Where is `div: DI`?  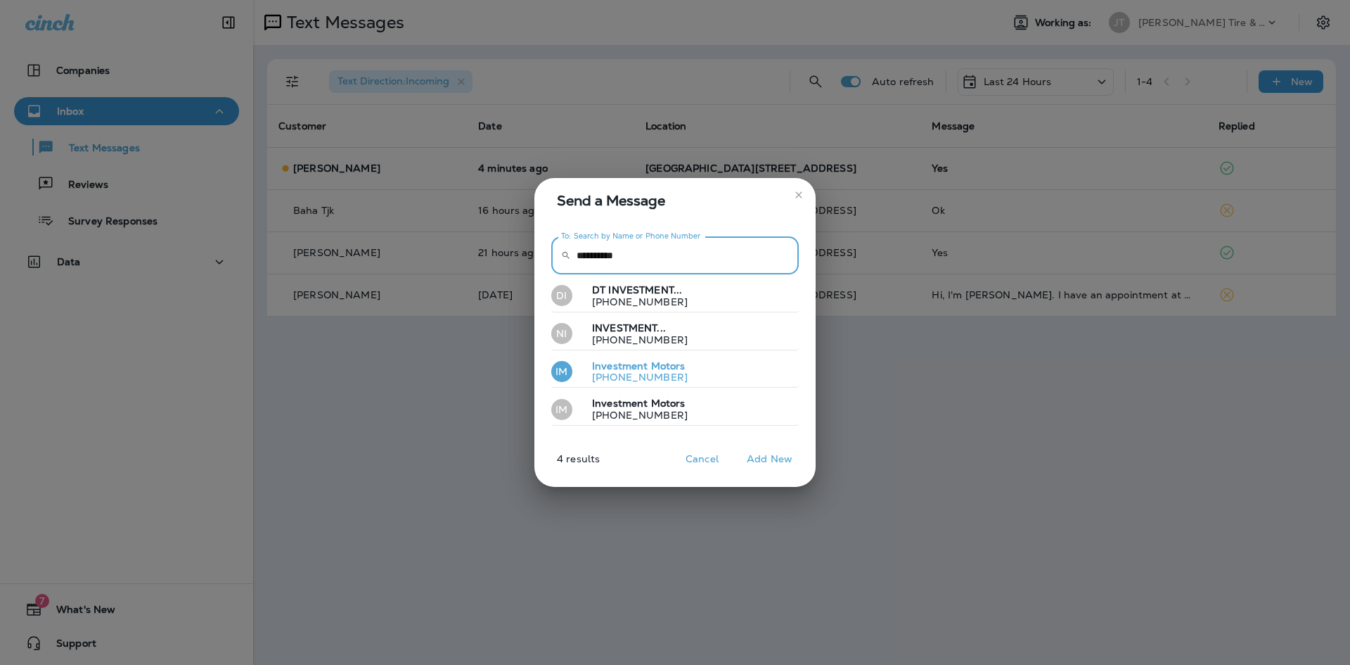 div: DI is located at coordinates (562, 295).